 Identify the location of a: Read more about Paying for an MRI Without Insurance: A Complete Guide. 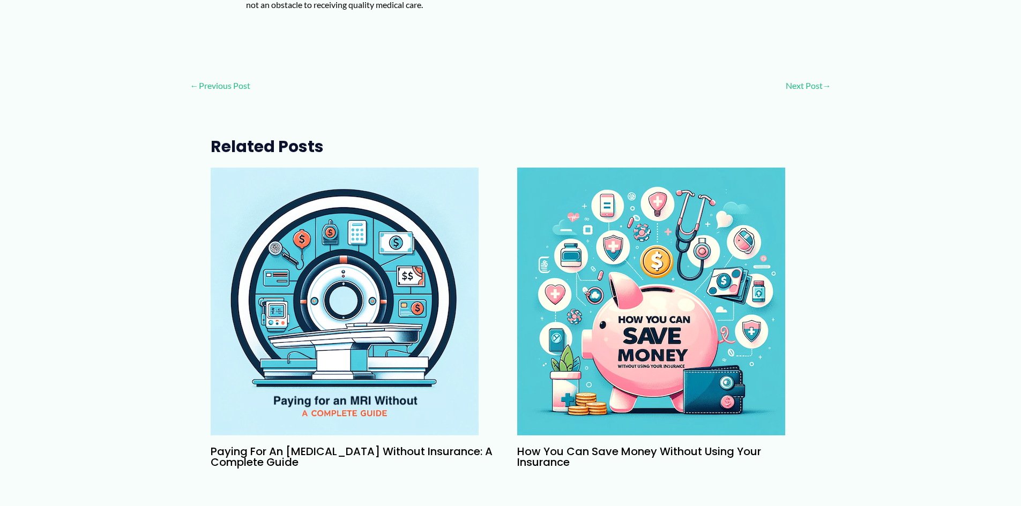
(345, 300).